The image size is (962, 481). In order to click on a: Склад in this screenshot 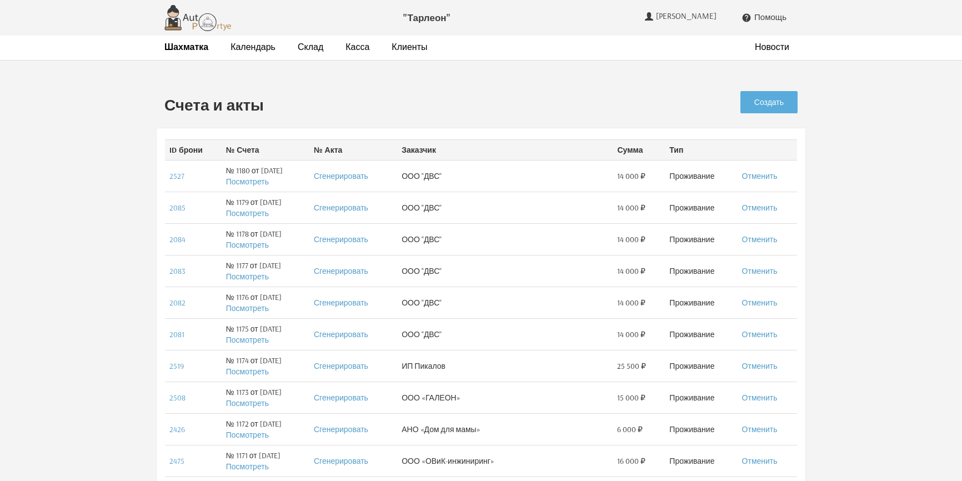, I will do `click(311, 47)`.